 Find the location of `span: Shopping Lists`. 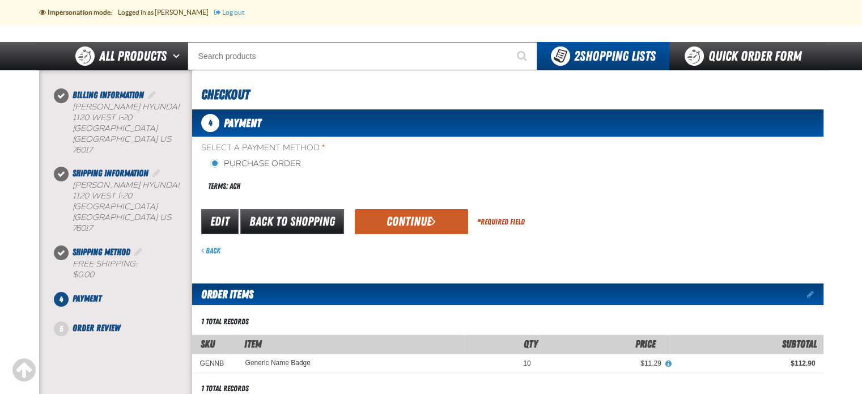

span: Shopping Lists is located at coordinates (615, 56).